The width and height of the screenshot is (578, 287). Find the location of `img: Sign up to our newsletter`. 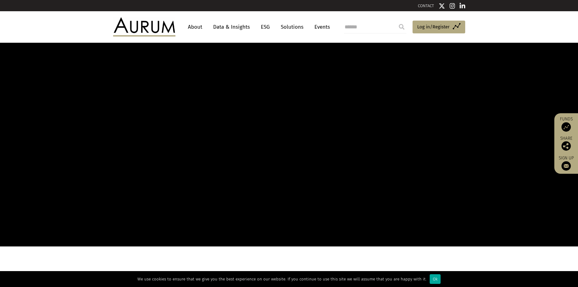

img: Sign up to our newsletter is located at coordinates (566, 166).